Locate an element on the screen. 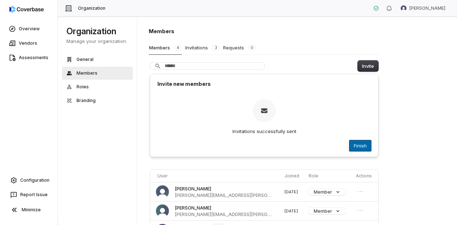  span: Vendors is located at coordinates (28, 43).